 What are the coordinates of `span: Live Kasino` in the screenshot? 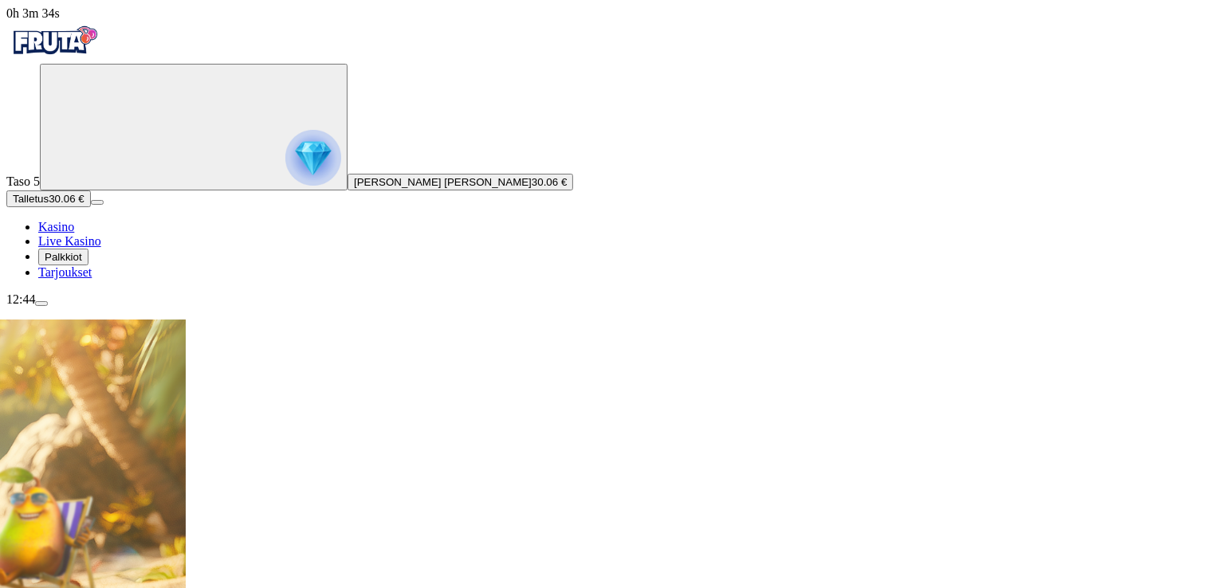 It's located at (69, 241).